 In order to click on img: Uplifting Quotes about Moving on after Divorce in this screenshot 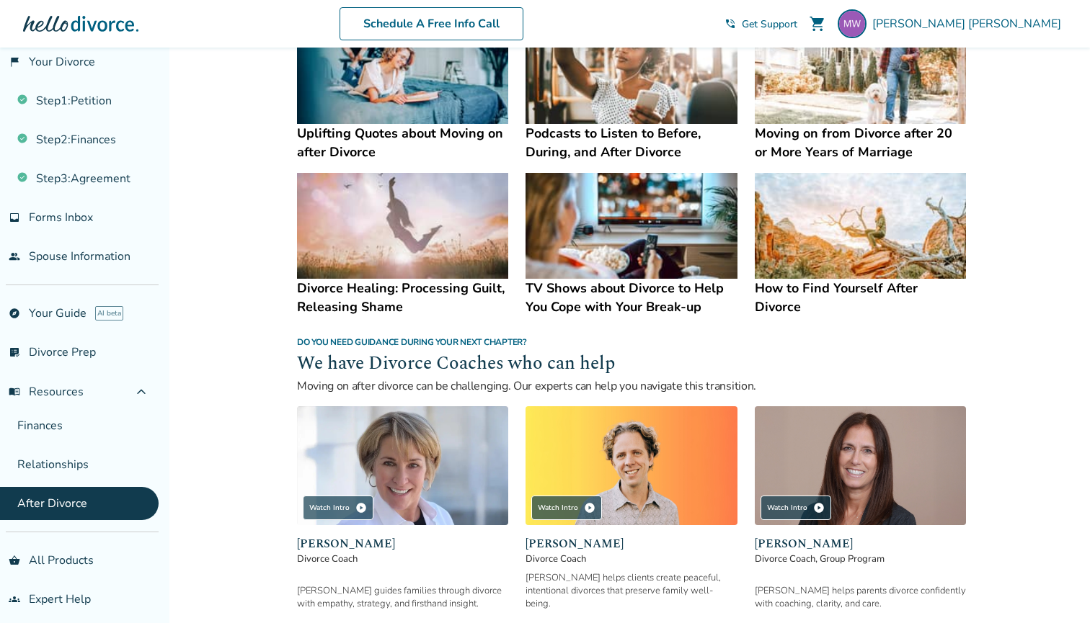, I will do `click(402, 71)`.